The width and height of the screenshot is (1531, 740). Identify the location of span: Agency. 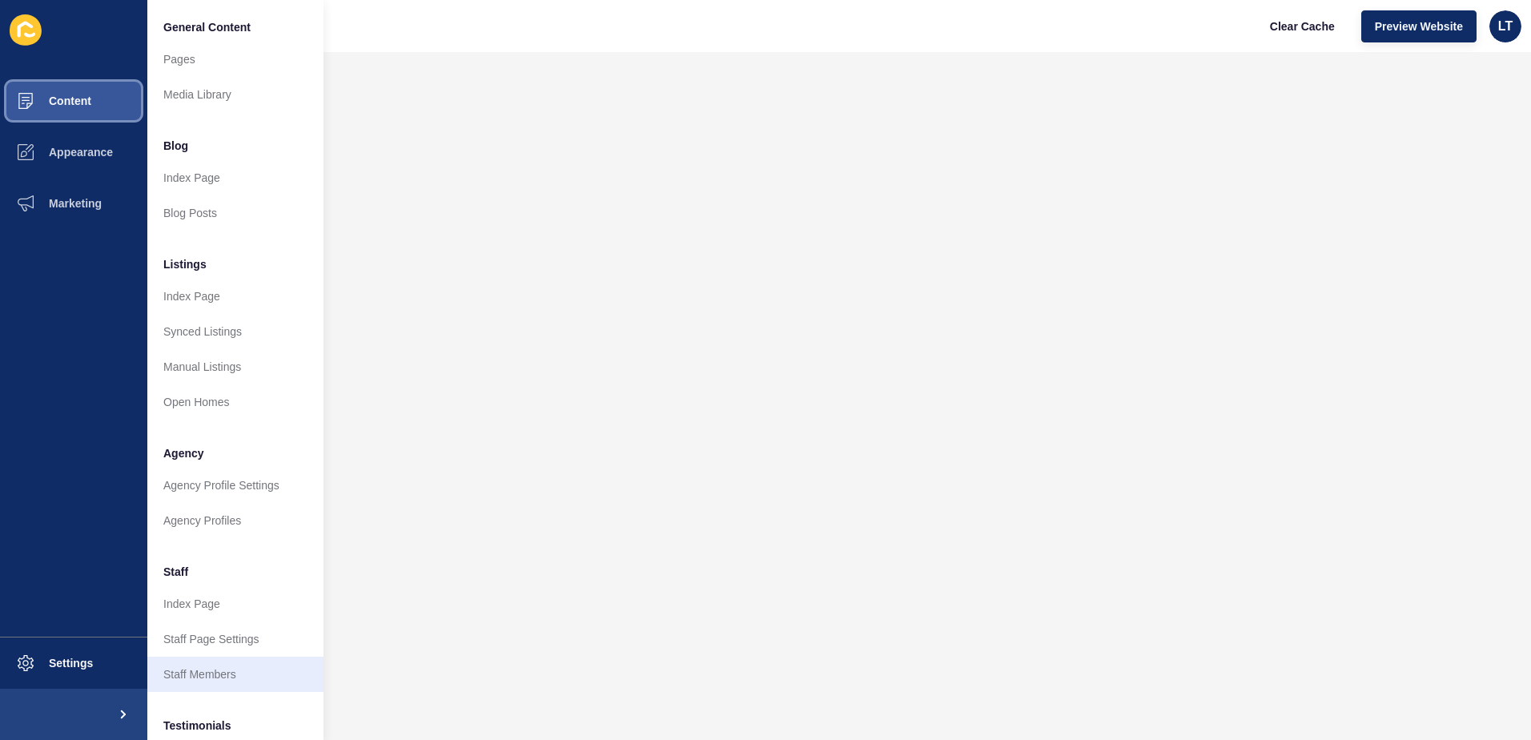
(183, 453).